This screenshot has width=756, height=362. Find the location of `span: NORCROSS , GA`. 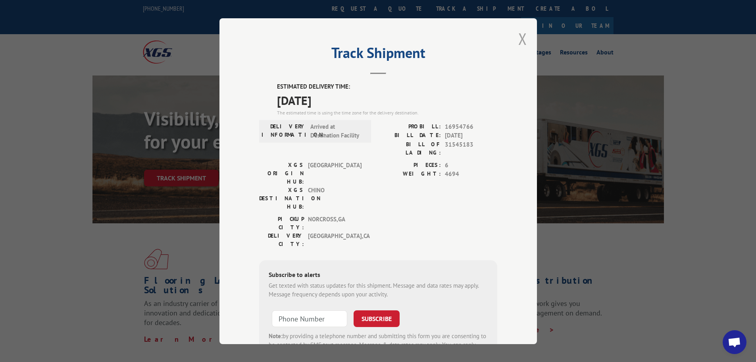

span: NORCROSS , GA is located at coordinates (335, 223).